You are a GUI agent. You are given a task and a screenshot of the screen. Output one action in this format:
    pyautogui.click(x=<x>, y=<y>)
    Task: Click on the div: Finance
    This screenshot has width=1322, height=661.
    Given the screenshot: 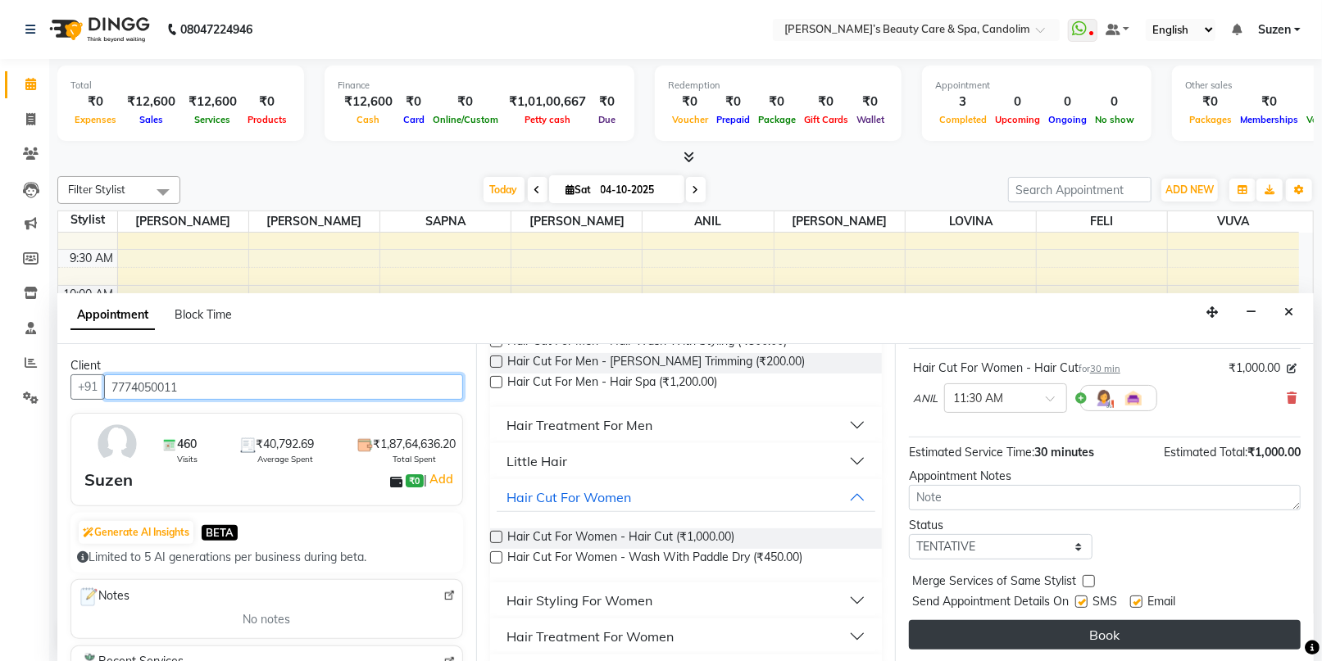 What is the action you would take?
    pyautogui.click(x=479, y=85)
    